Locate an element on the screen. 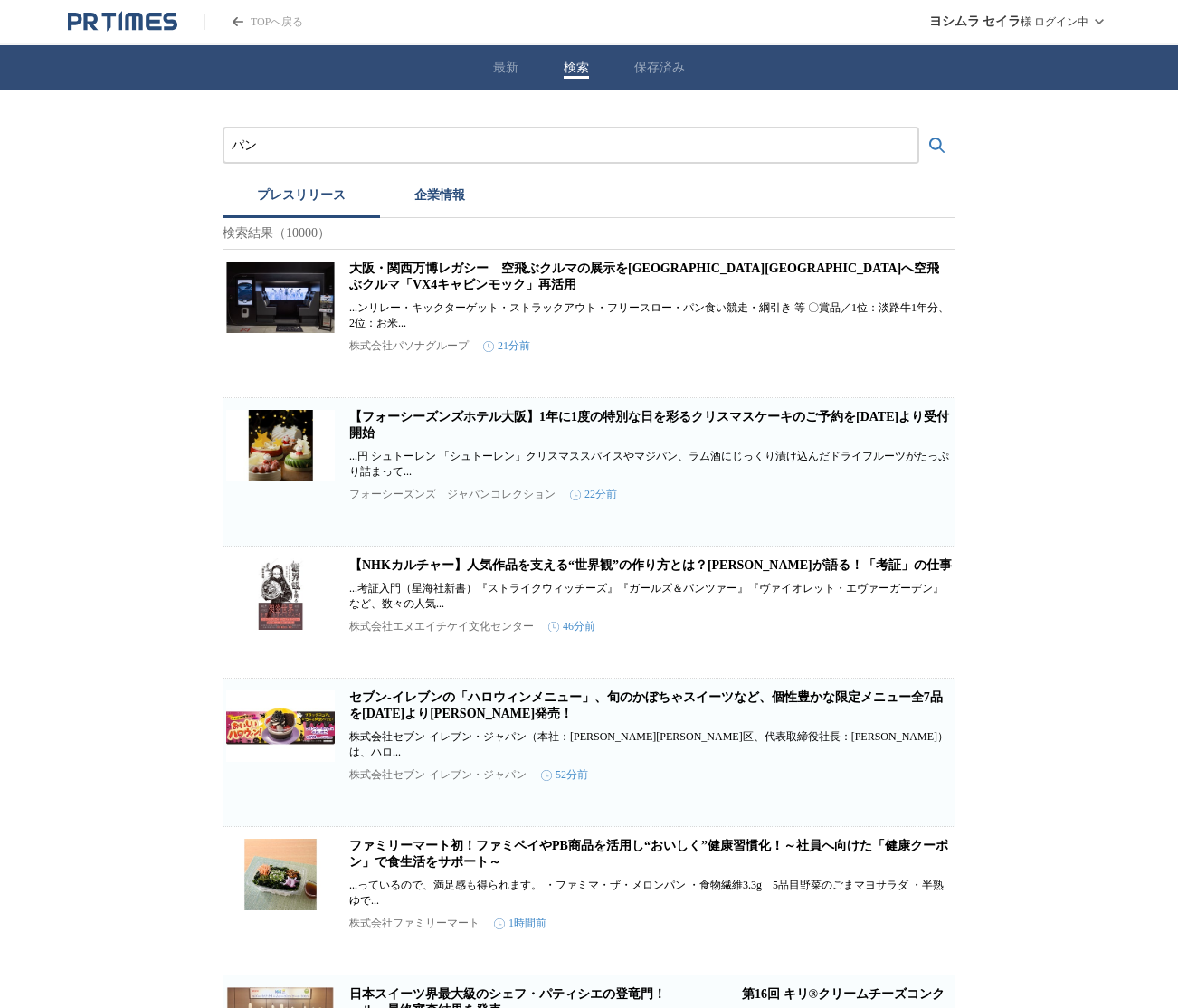  time: 46分前 is located at coordinates (572, 626).